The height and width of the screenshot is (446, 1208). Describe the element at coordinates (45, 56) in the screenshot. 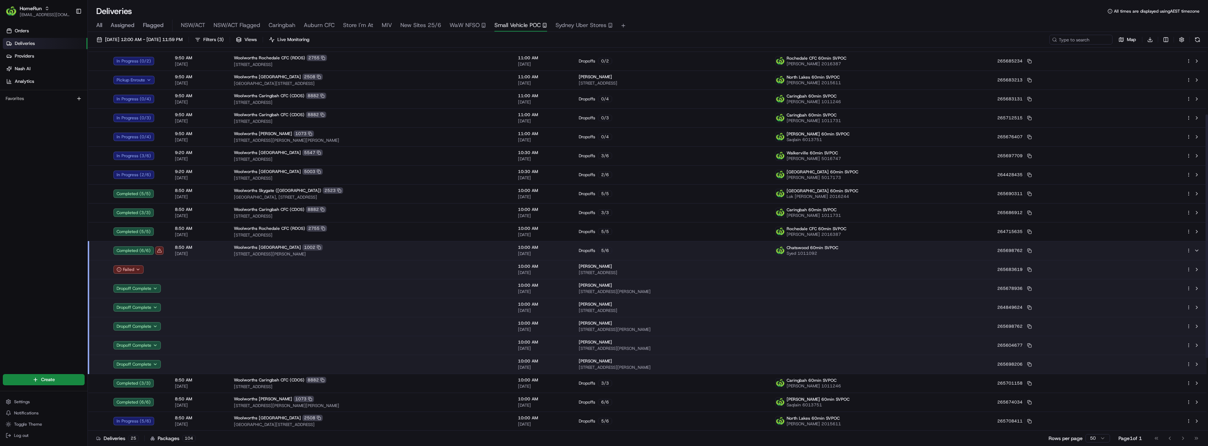

I see `a: Providers` at that location.